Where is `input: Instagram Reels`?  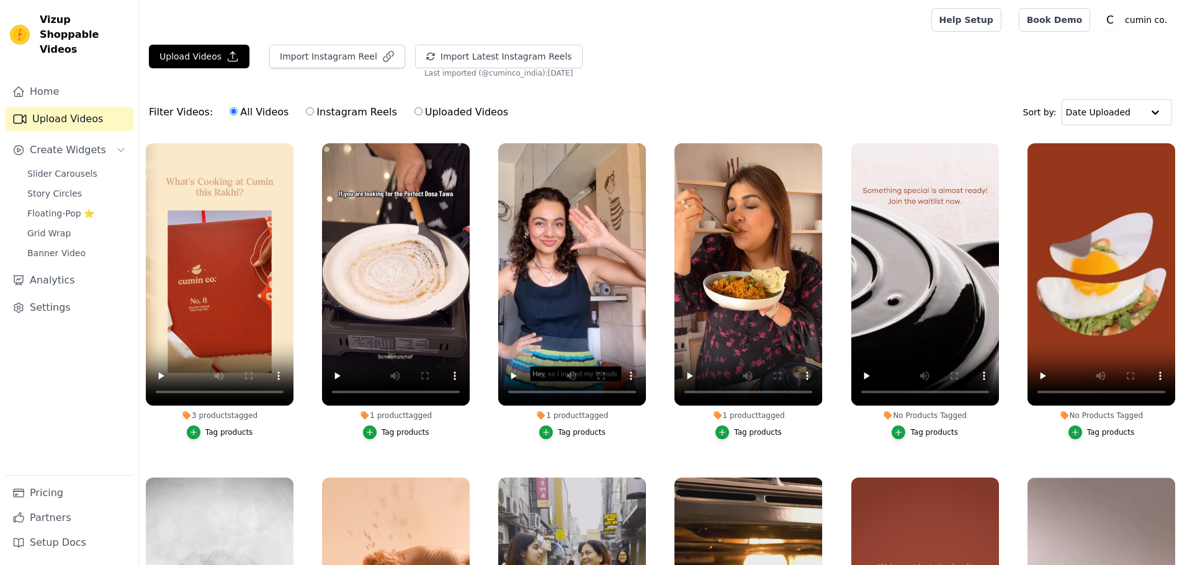
input: Instagram Reels is located at coordinates (310, 111).